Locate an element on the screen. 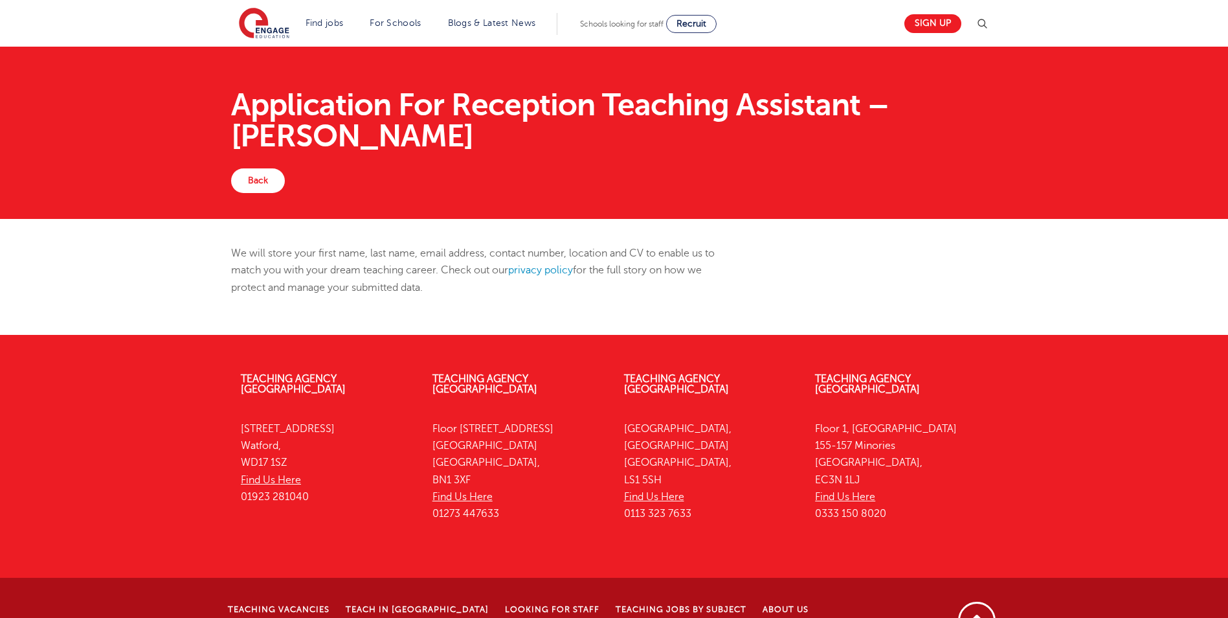 The width and height of the screenshot is (1228, 618). a: Recruit is located at coordinates (691, 24).